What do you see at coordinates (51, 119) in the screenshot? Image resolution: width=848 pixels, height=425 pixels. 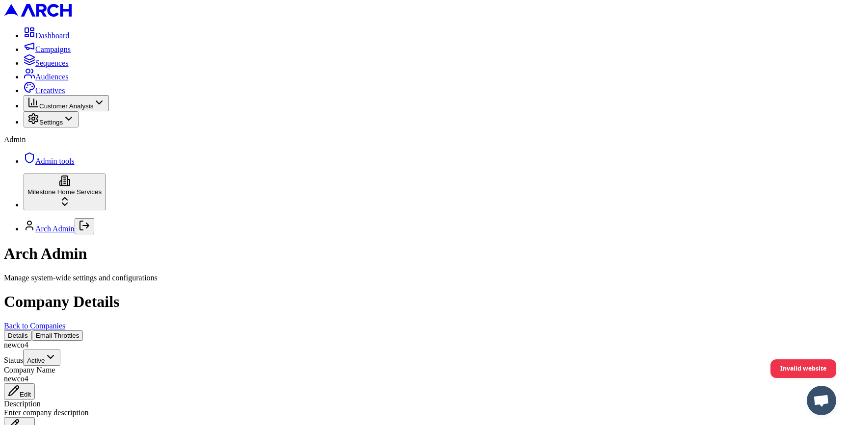 I see `button: Settings` at bounding box center [51, 119].